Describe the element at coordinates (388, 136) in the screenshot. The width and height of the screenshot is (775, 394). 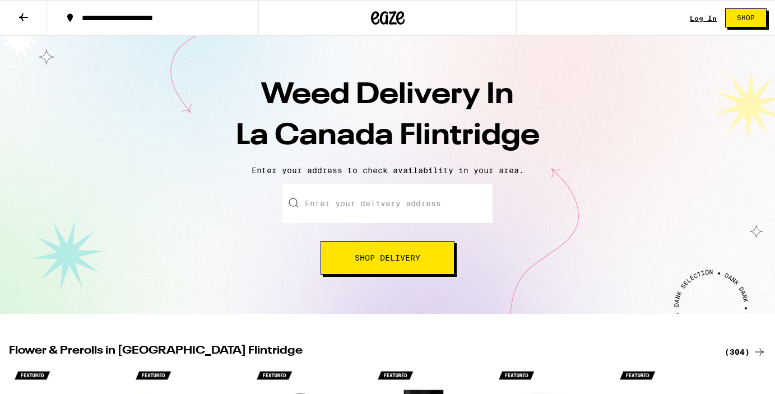
I see `span: La Canada Flintridge` at that location.